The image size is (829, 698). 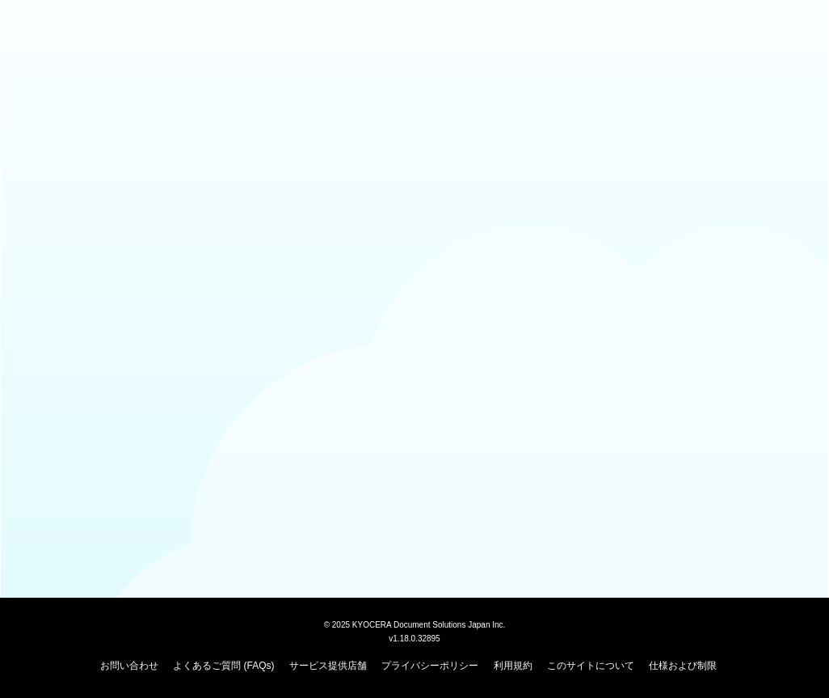 What do you see at coordinates (328, 665) in the screenshot?
I see `a: サービス提供店舗` at bounding box center [328, 665].